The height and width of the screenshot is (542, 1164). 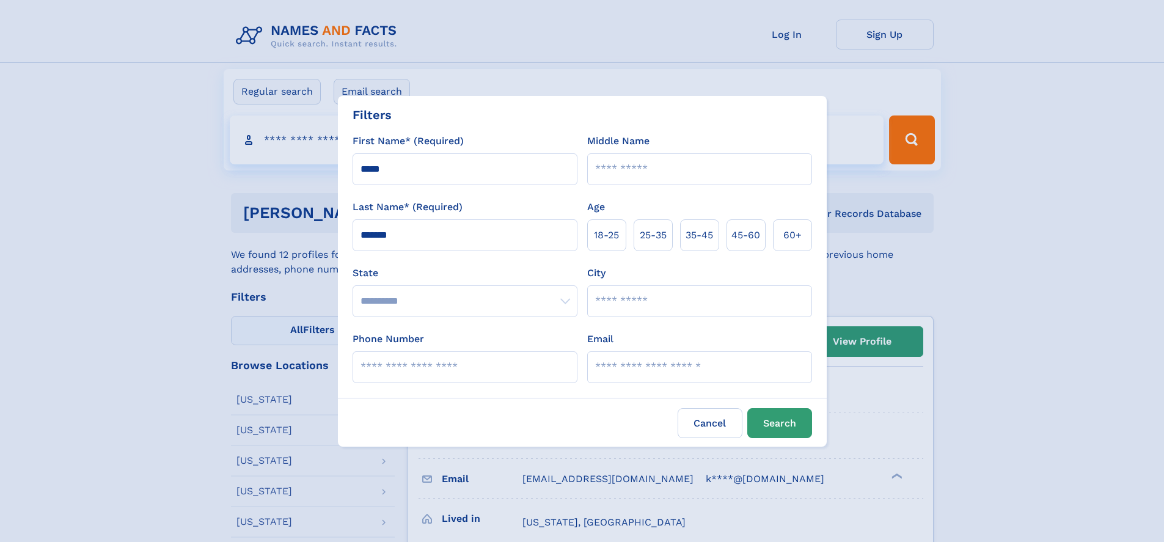 What do you see at coordinates (372, 115) in the screenshot?
I see `div: Filters` at bounding box center [372, 115].